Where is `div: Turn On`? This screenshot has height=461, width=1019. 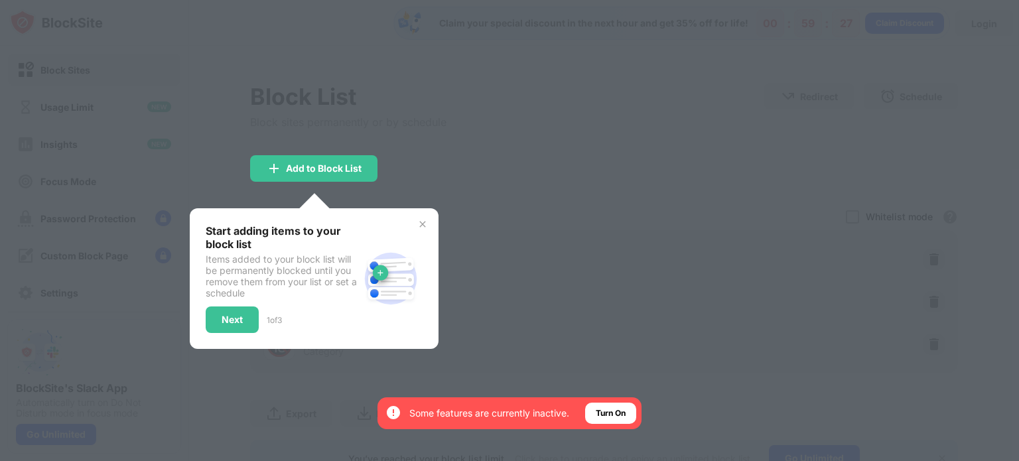 div: Turn On is located at coordinates (610, 413).